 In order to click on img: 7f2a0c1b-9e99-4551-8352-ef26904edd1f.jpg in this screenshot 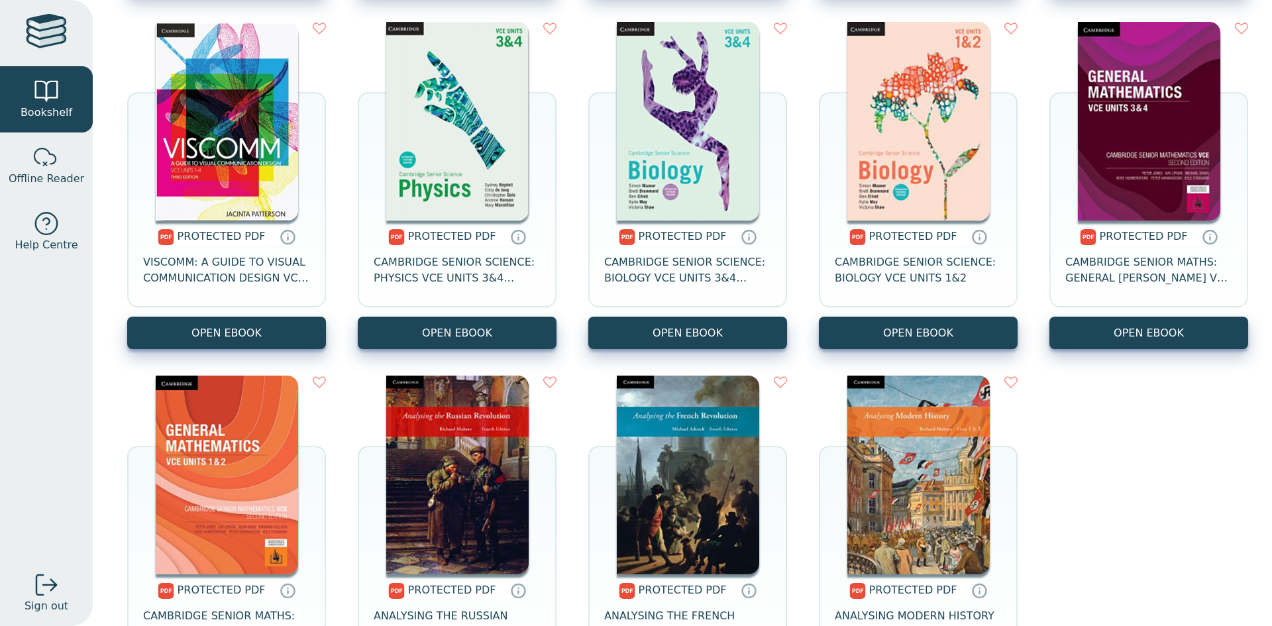, I will do `click(688, 121)`.